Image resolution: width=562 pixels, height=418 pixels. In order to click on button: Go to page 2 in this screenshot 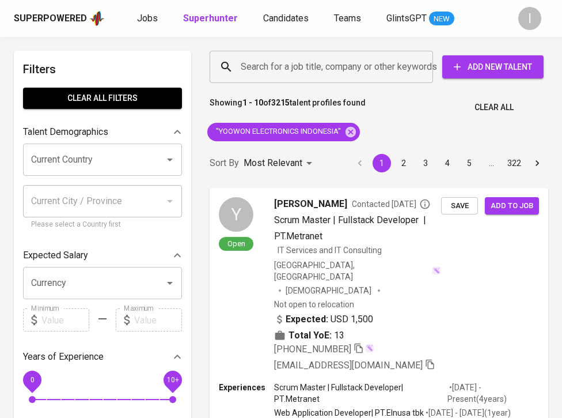, I will do `click(404, 163)`.